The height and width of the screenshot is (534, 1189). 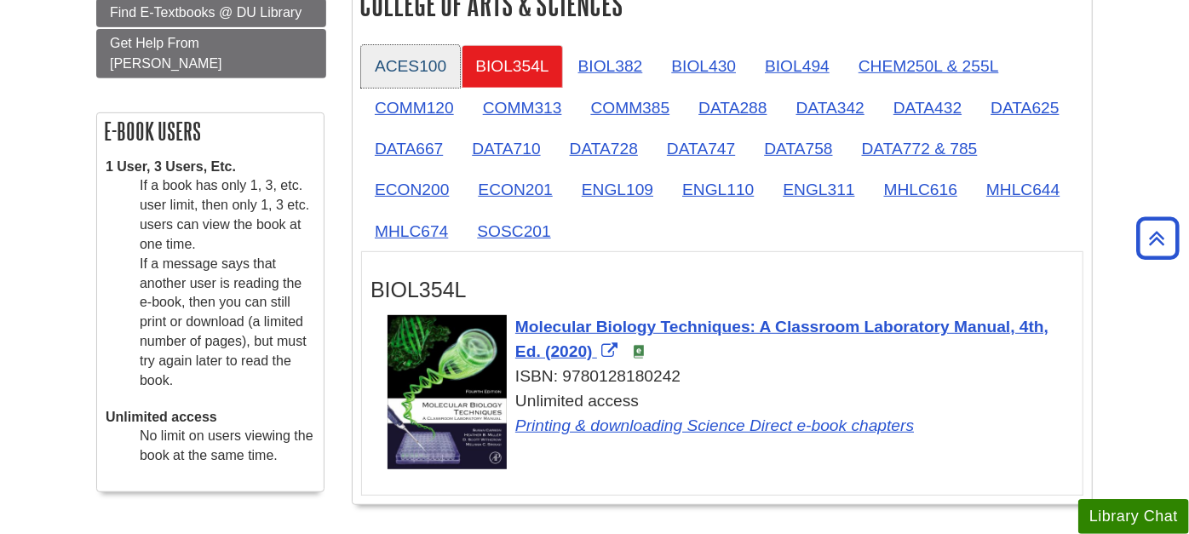 I want to click on a: SOSC201, so click(x=514, y=231).